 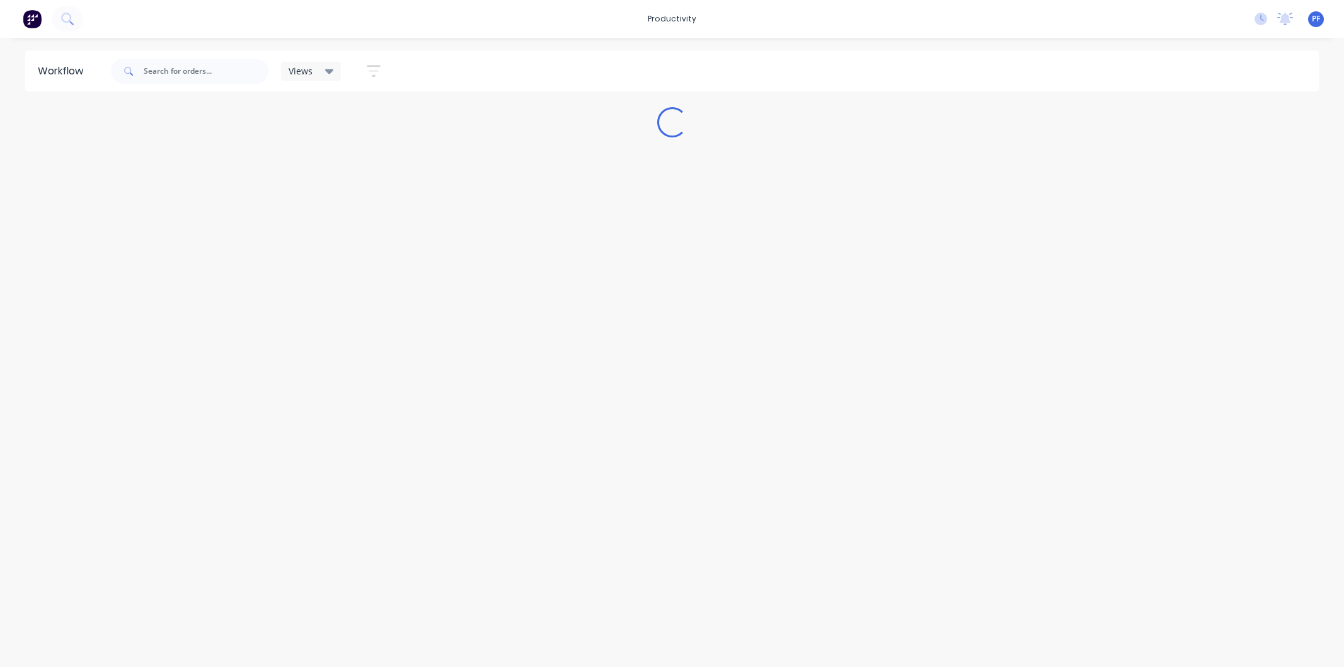 I want to click on input: Search for orders..., so click(x=206, y=71).